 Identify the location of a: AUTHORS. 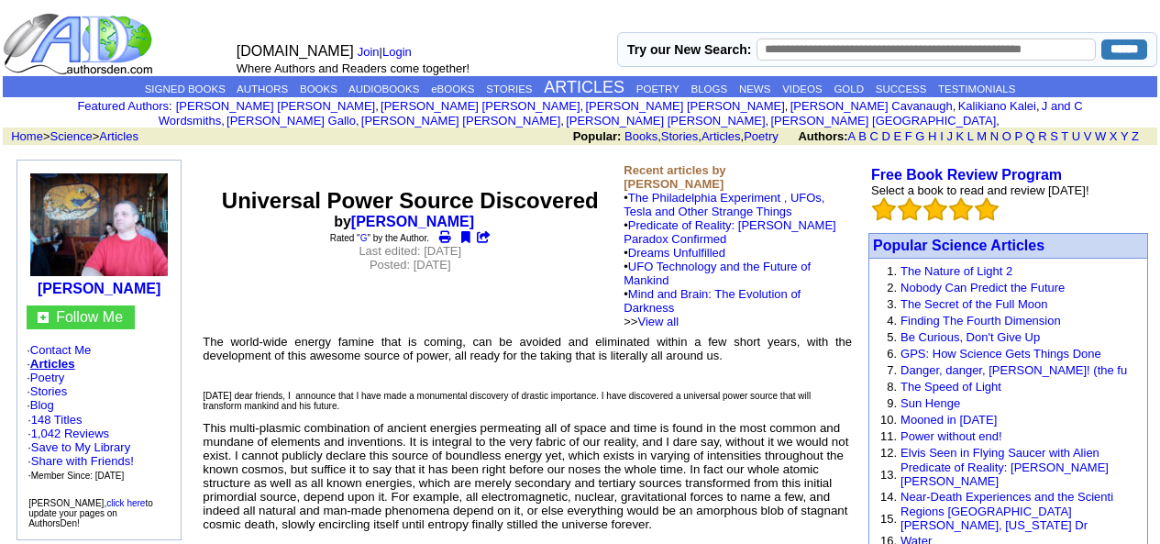
(262, 89).